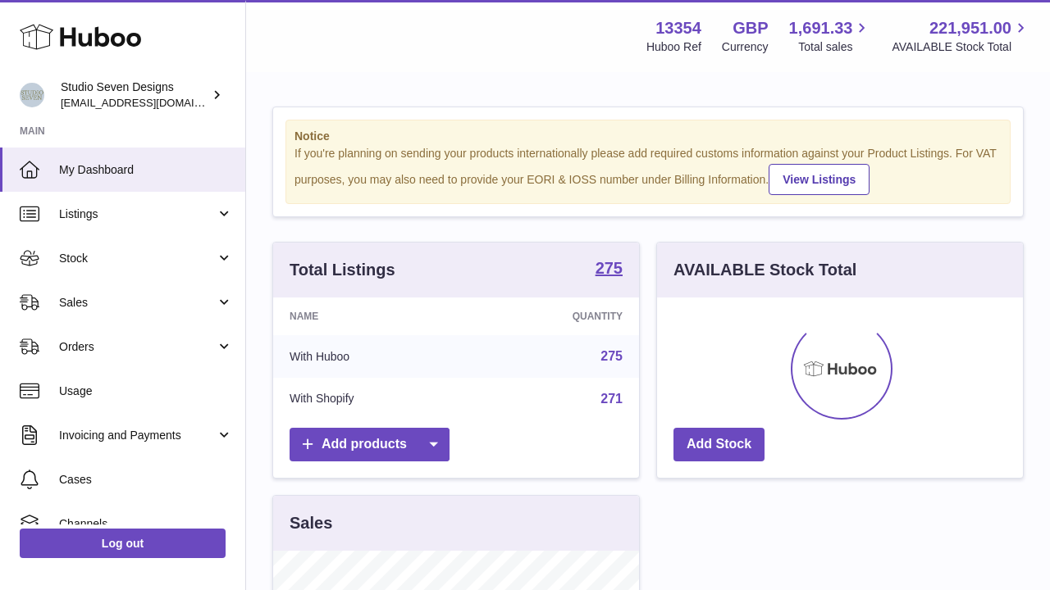  Describe the element at coordinates (137, 347) in the screenshot. I see `span: Orders` at that location.